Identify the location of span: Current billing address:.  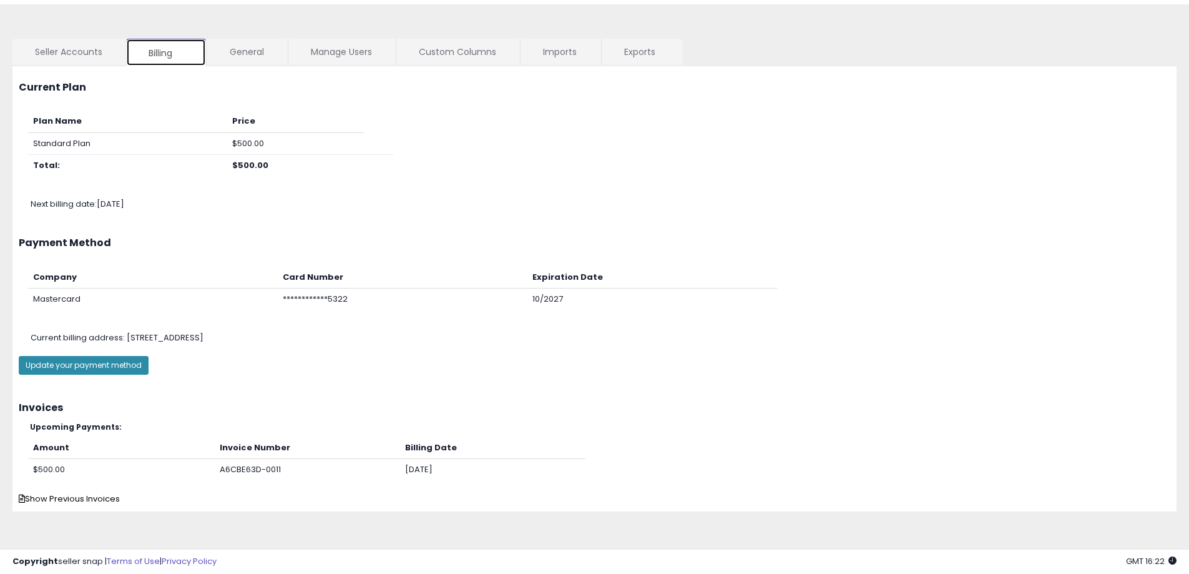
(77, 337).